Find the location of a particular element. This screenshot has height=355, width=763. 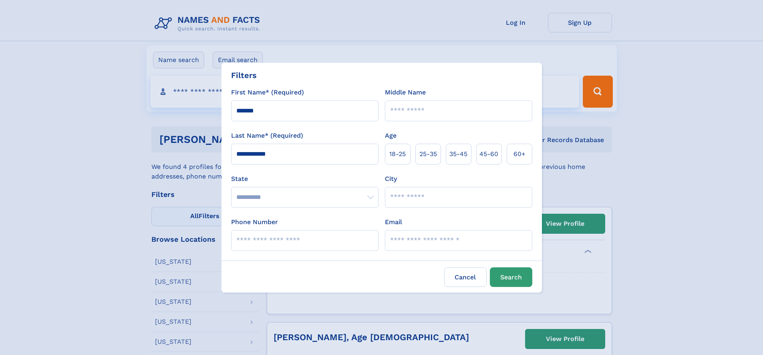

span: 60+ is located at coordinates (519, 154).